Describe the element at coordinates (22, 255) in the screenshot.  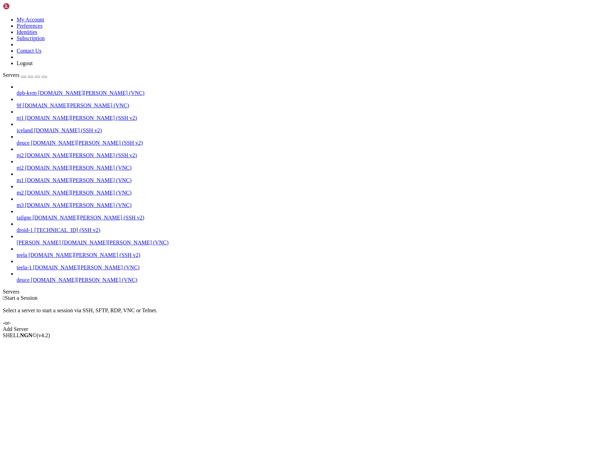
I see `span: teela` at that location.